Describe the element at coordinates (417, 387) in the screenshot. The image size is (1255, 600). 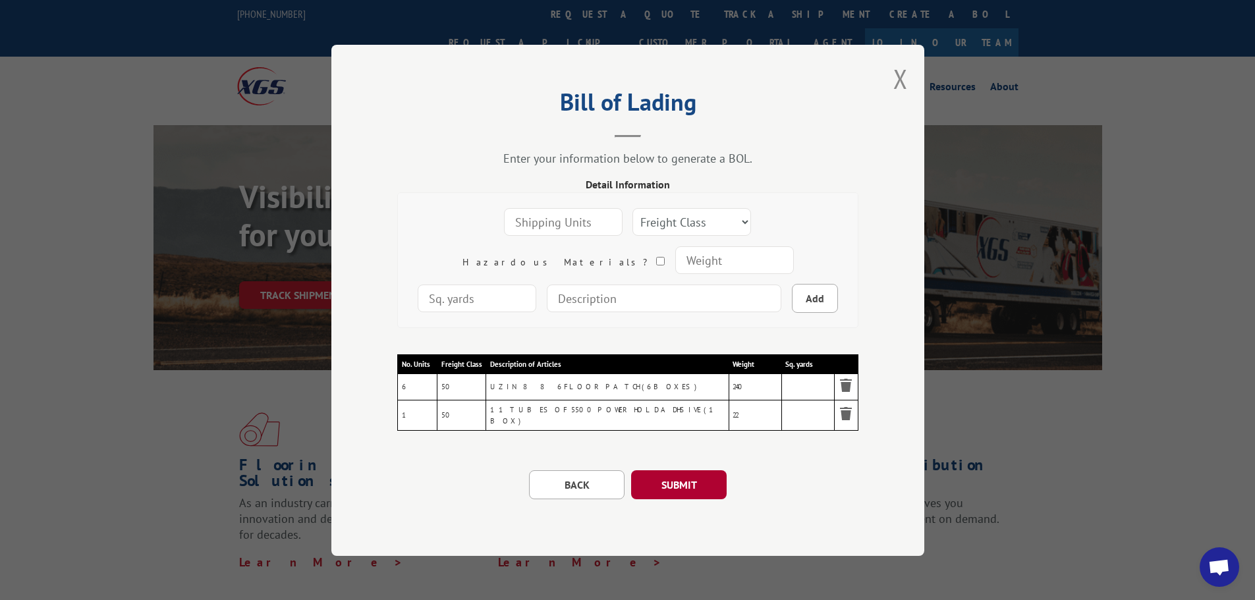
I see `td: 6` at that location.